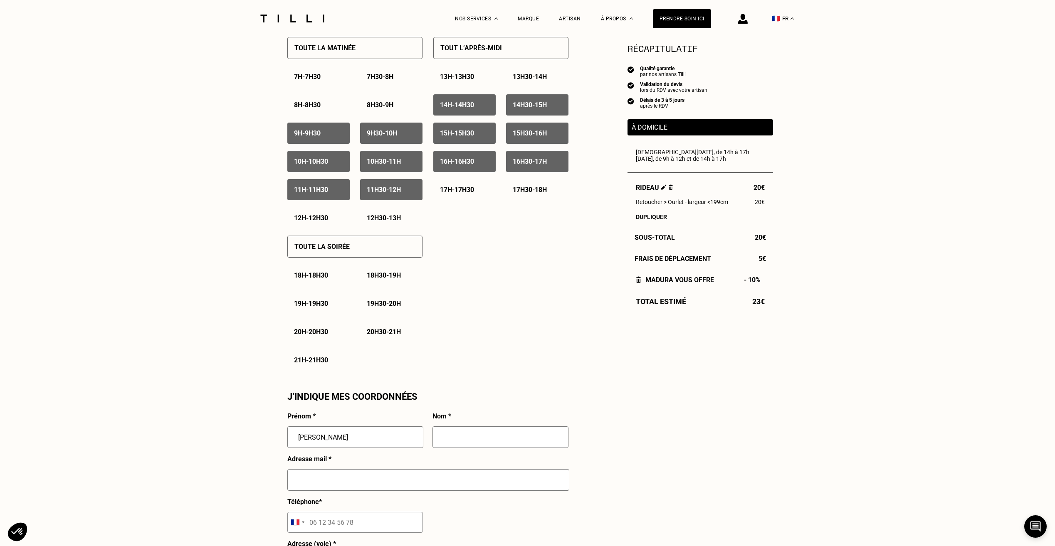  What do you see at coordinates (471, 48) in the screenshot?
I see `p: Tout l’après-midi` at bounding box center [471, 48].